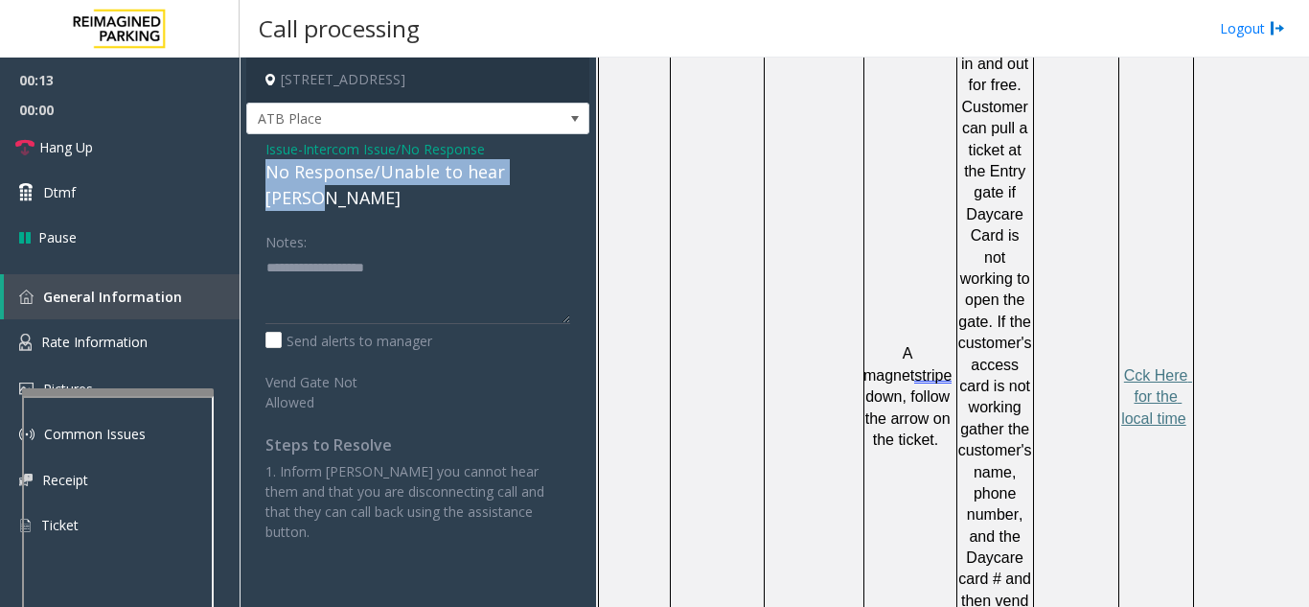 This screenshot has width=1309, height=607. I want to click on label: Vend Gate Not Allowed, so click(326, 388).